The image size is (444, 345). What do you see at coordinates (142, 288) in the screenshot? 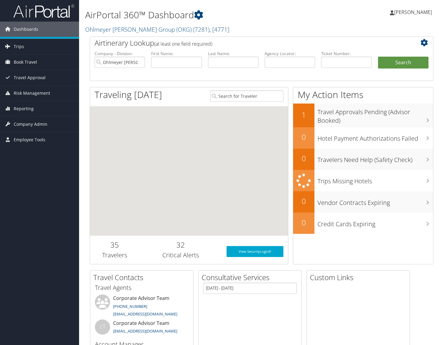
I see `h3: Travel Agents` at bounding box center [142, 288].